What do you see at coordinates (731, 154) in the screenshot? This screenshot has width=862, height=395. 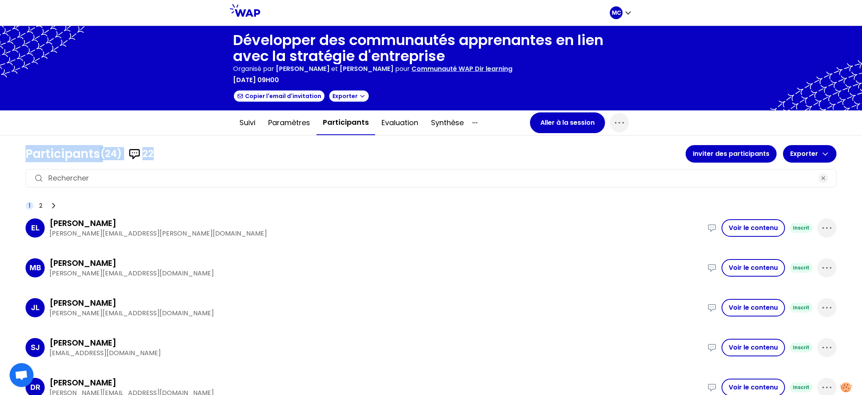 I see `button: Inviter des participants` at bounding box center [731, 154].